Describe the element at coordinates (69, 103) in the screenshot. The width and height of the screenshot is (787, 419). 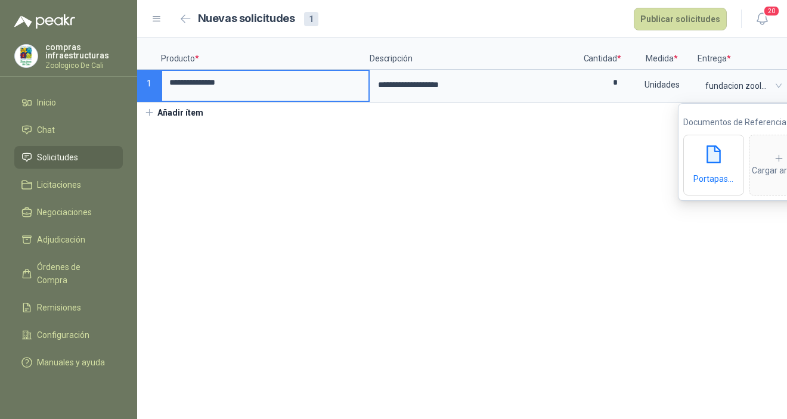
I see `a: Inicio` at that location.